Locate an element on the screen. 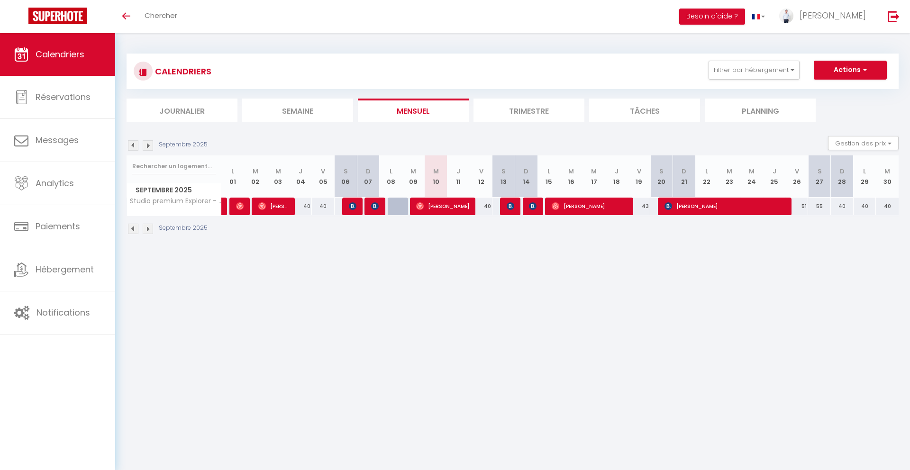 This screenshot has height=470, width=910. th: 25 is located at coordinates (774, 176).